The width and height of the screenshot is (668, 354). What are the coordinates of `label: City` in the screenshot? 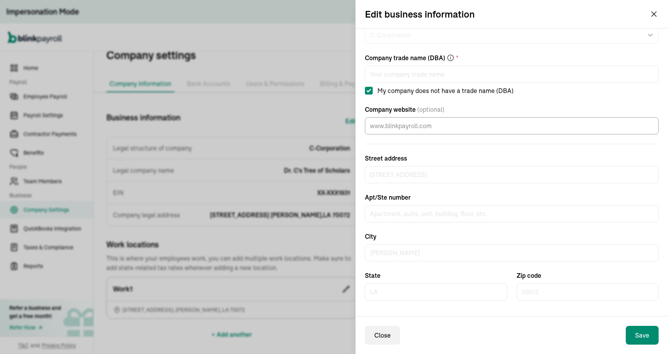 It's located at (512, 237).